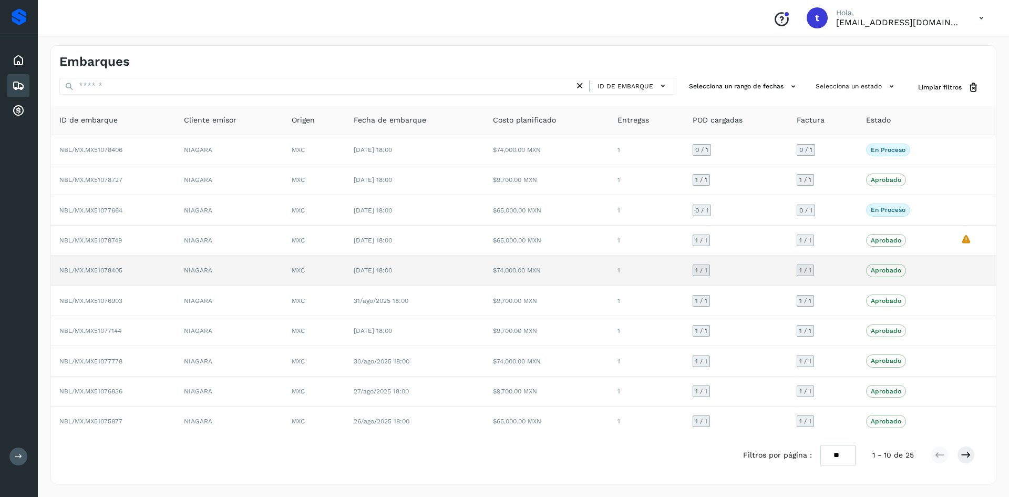 The width and height of the screenshot is (1009, 497). What do you see at coordinates (633, 86) in the screenshot?
I see `button: ID de embarque` at bounding box center [633, 86].